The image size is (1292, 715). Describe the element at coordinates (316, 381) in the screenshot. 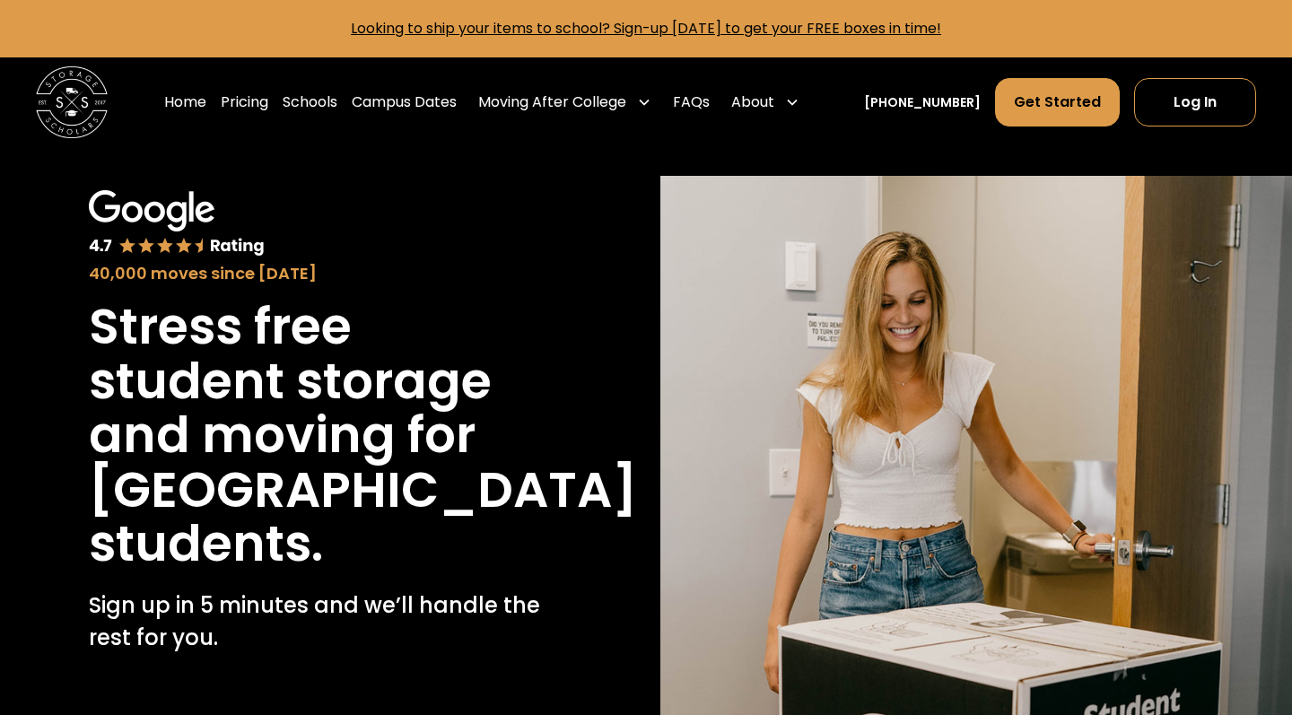

I see `h1: Stress free student storage and moving for` at that location.